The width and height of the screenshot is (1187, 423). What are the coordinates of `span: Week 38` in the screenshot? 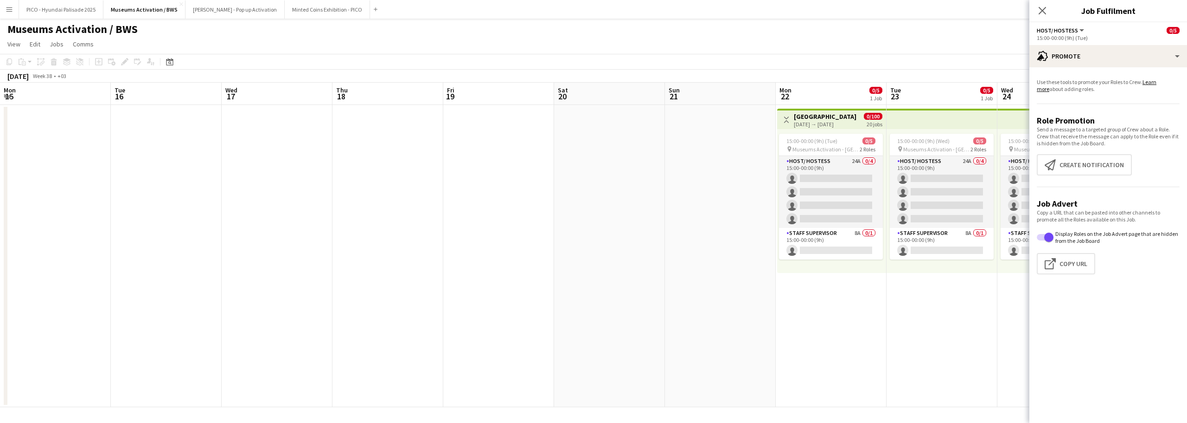 It's located at (42, 76).